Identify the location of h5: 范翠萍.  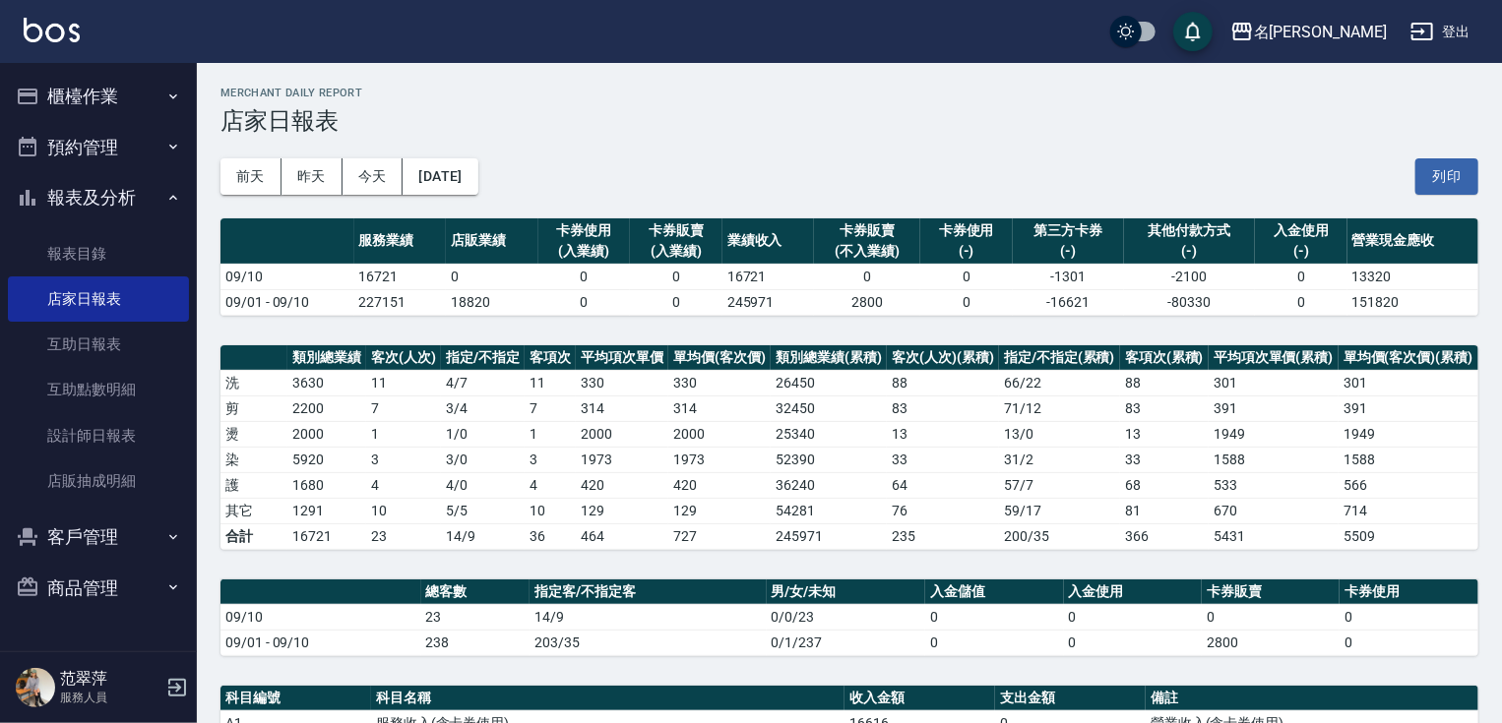
(110, 679).